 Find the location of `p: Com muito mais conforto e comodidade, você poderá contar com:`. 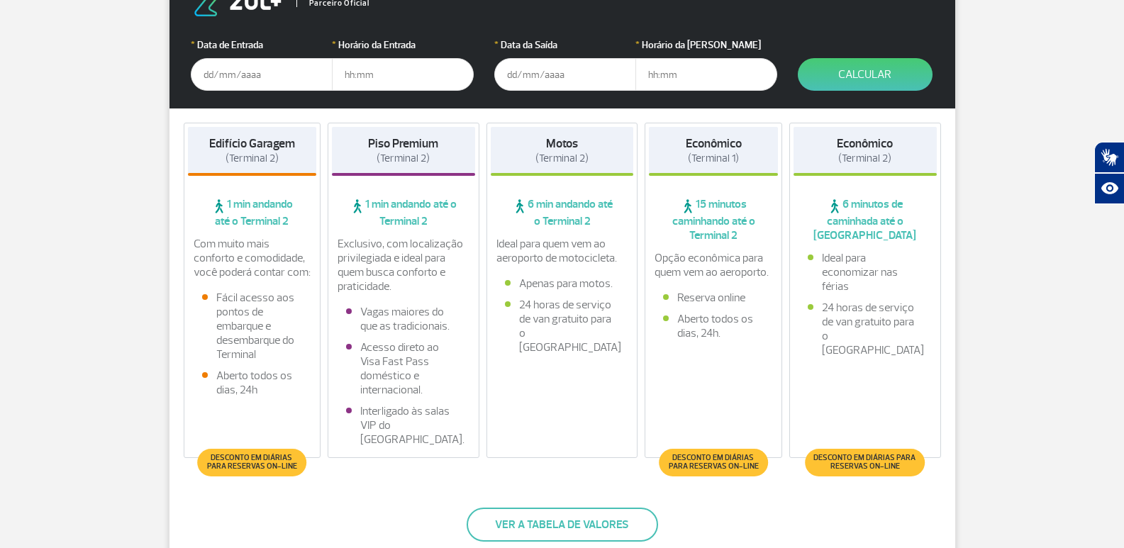

p: Com muito mais conforto e comodidade, você poderá contar com: is located at coordinates (252, 258).